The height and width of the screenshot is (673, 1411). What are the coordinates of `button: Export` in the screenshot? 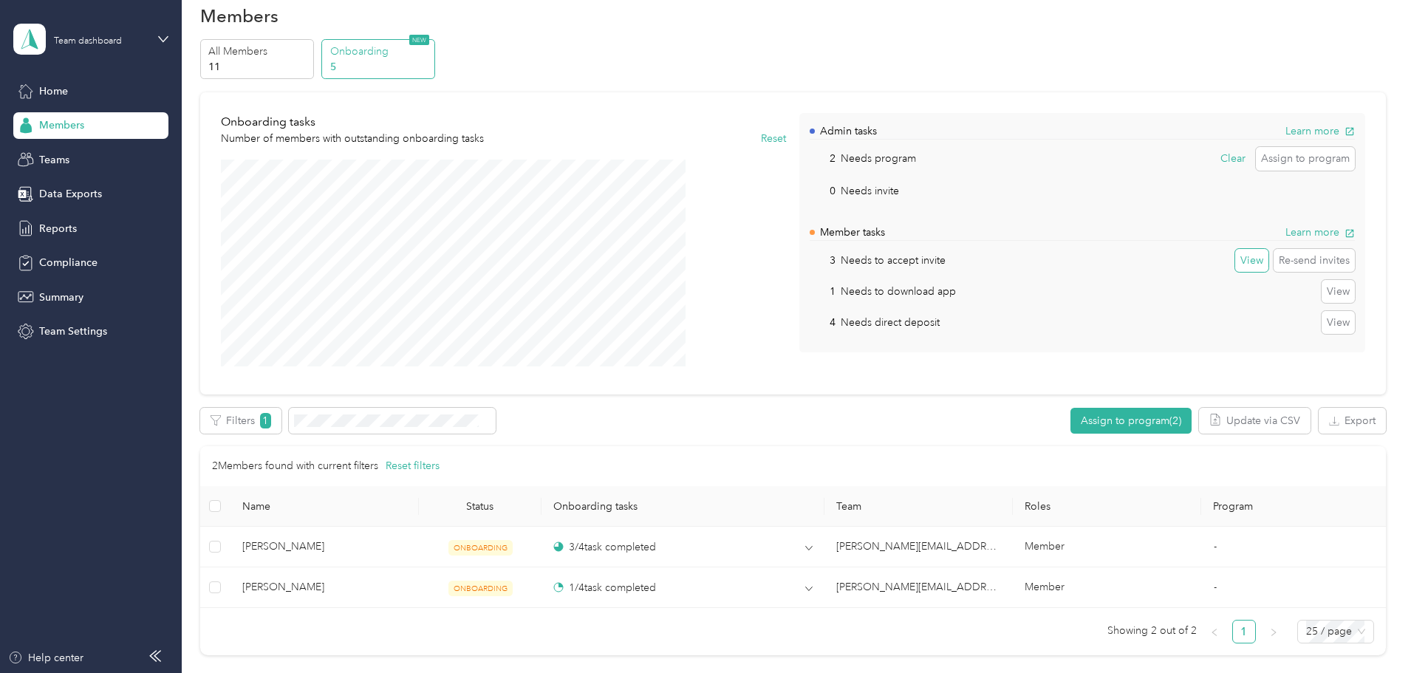 It's located at (1352, 420).